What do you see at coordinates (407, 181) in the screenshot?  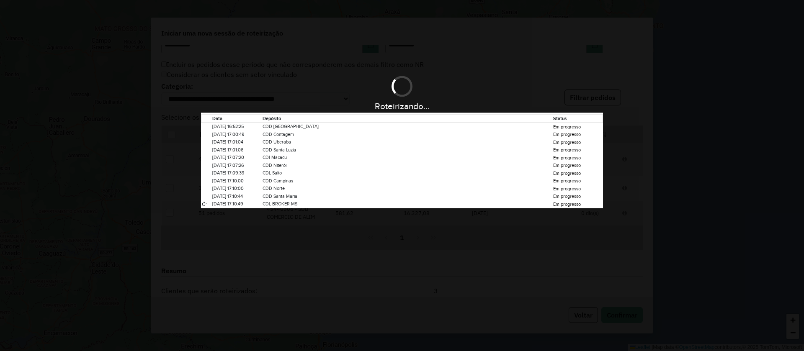 I see `td: CDD Campinas` at bounding box center [407, 181].